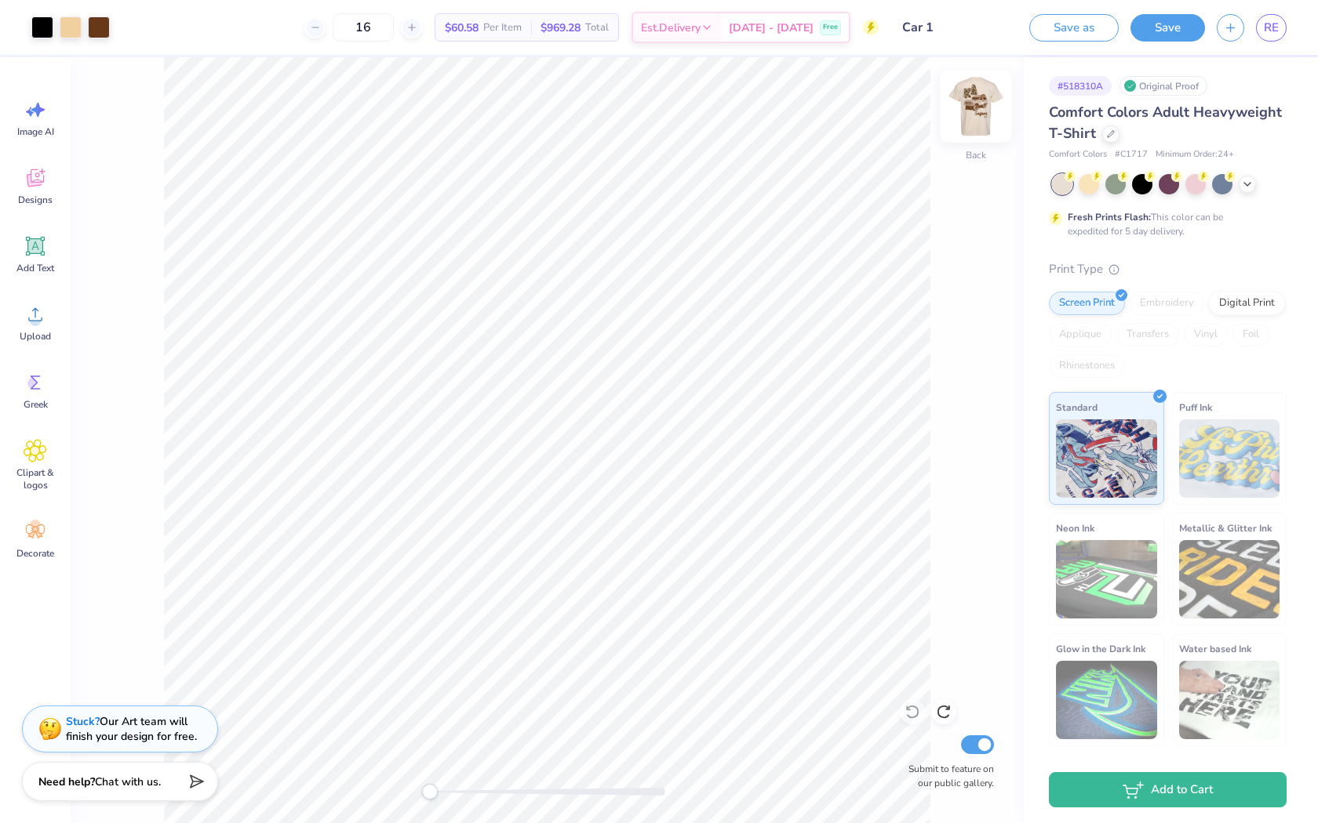  I want to click on div: Embroidery, so click(1166, 304).